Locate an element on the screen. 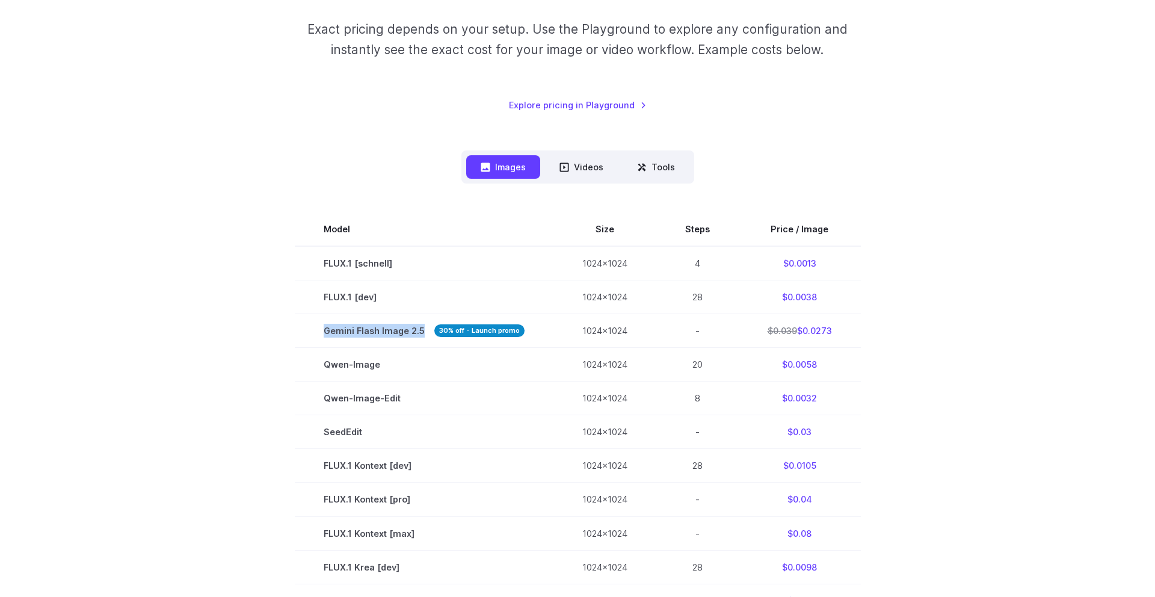  td: $0.0105 is located at coordinates (799, 466).